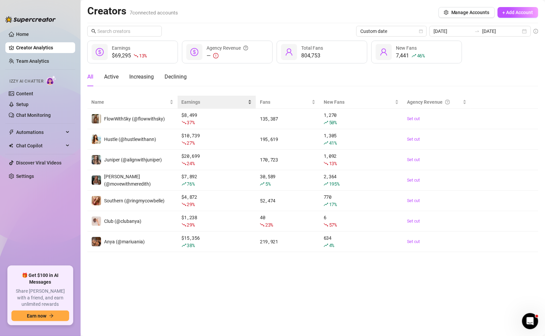  What do you see at coordinates (123, 221) in the screenshot?
I see `span: Club (@clubanya)` at bounding box center [123, 221].